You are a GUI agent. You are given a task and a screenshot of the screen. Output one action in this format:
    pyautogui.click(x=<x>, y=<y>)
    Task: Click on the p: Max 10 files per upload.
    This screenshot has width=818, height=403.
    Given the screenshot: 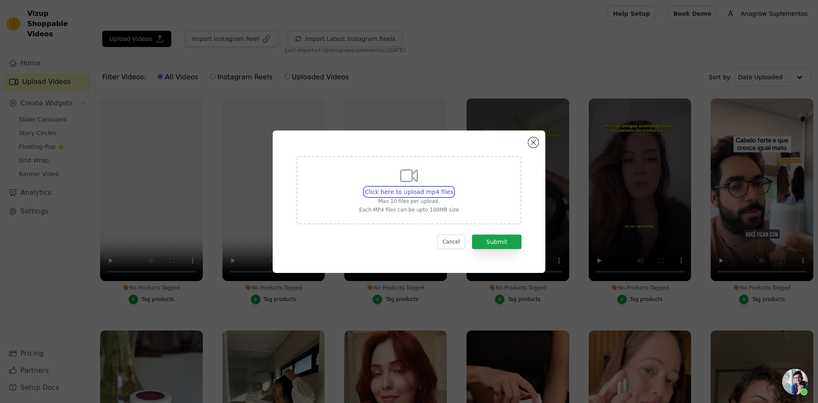 What is the action you would take?
    pyautogui.click(x=409, y=201)
    